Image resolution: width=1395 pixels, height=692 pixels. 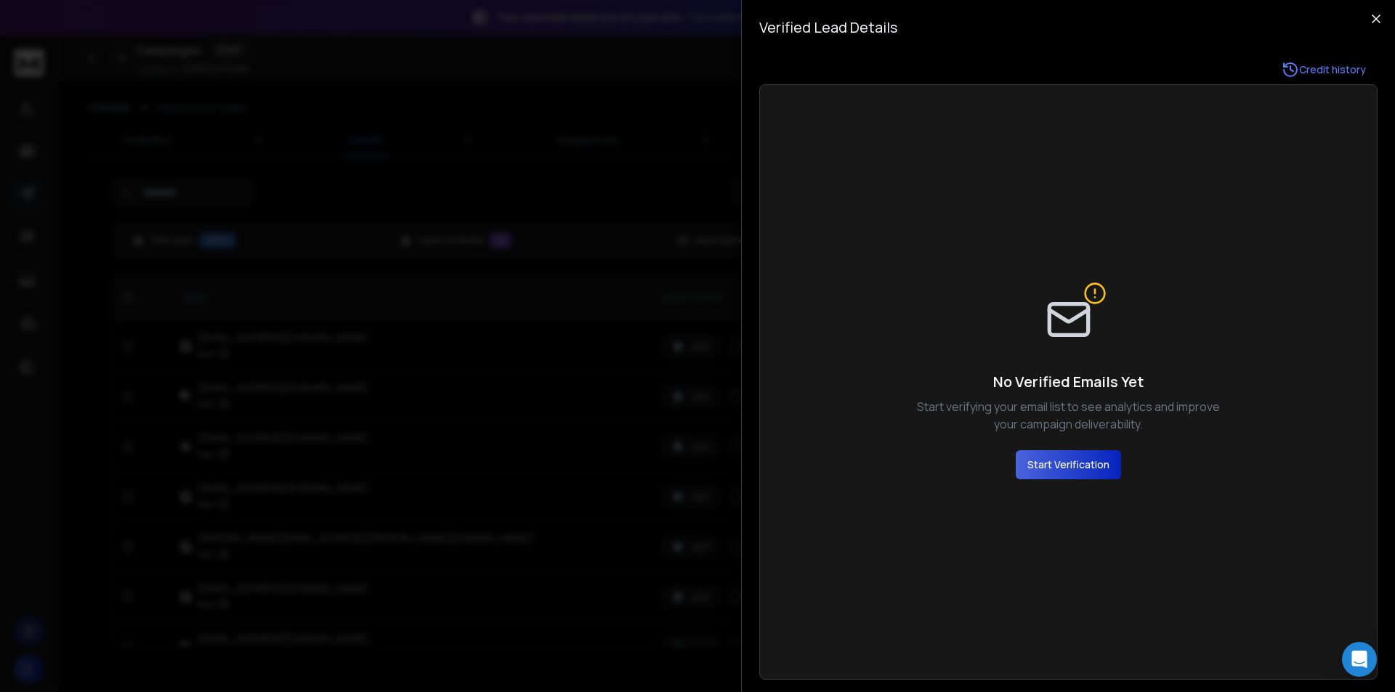 What do you see at coordinates (1068, 28) in the screenshot?
I see `h3: Verified Lead Details` at bounding box center [1068, 28].